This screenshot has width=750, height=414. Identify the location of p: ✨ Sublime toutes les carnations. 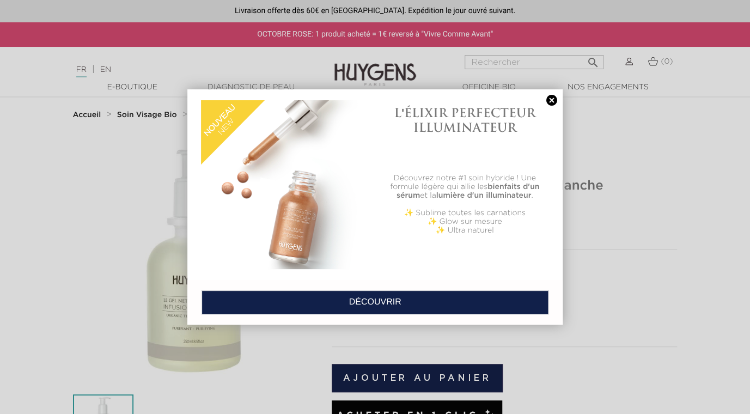
(464, 213).